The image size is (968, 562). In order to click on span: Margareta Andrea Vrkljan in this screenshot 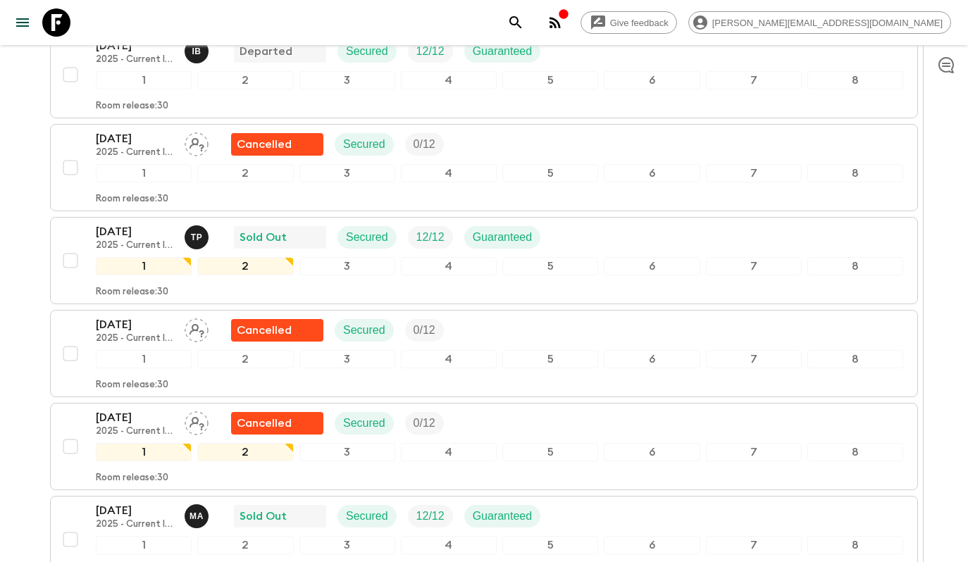, I will do `click(198, 514)`.